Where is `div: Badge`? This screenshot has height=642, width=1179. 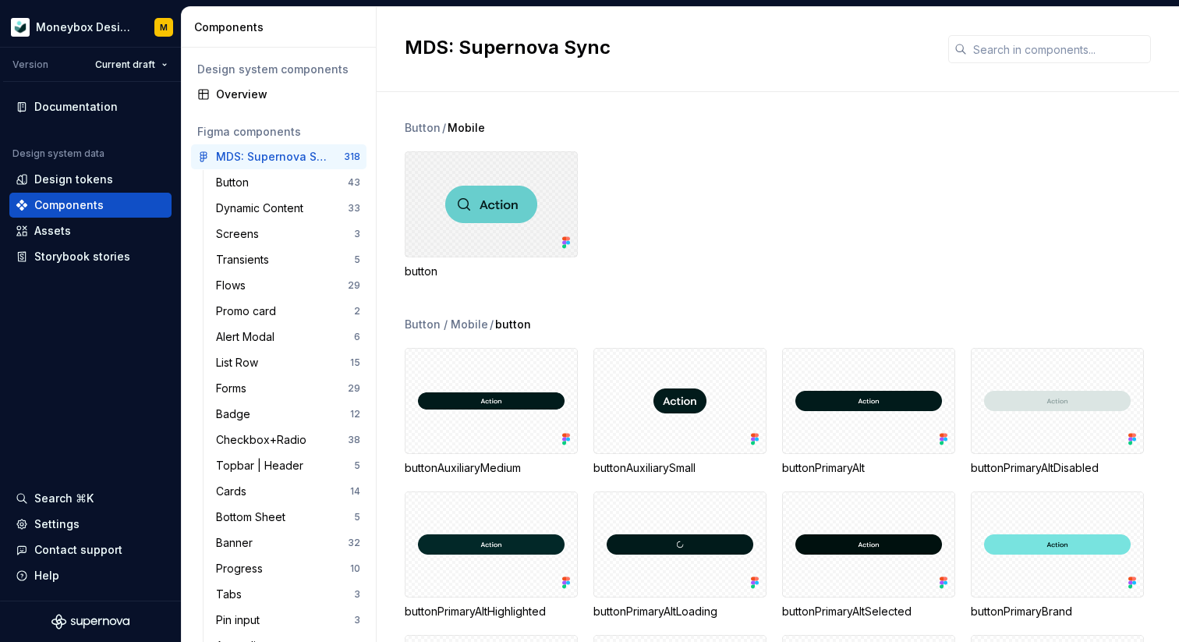
div: Badge is located at coordinates (236, 414).